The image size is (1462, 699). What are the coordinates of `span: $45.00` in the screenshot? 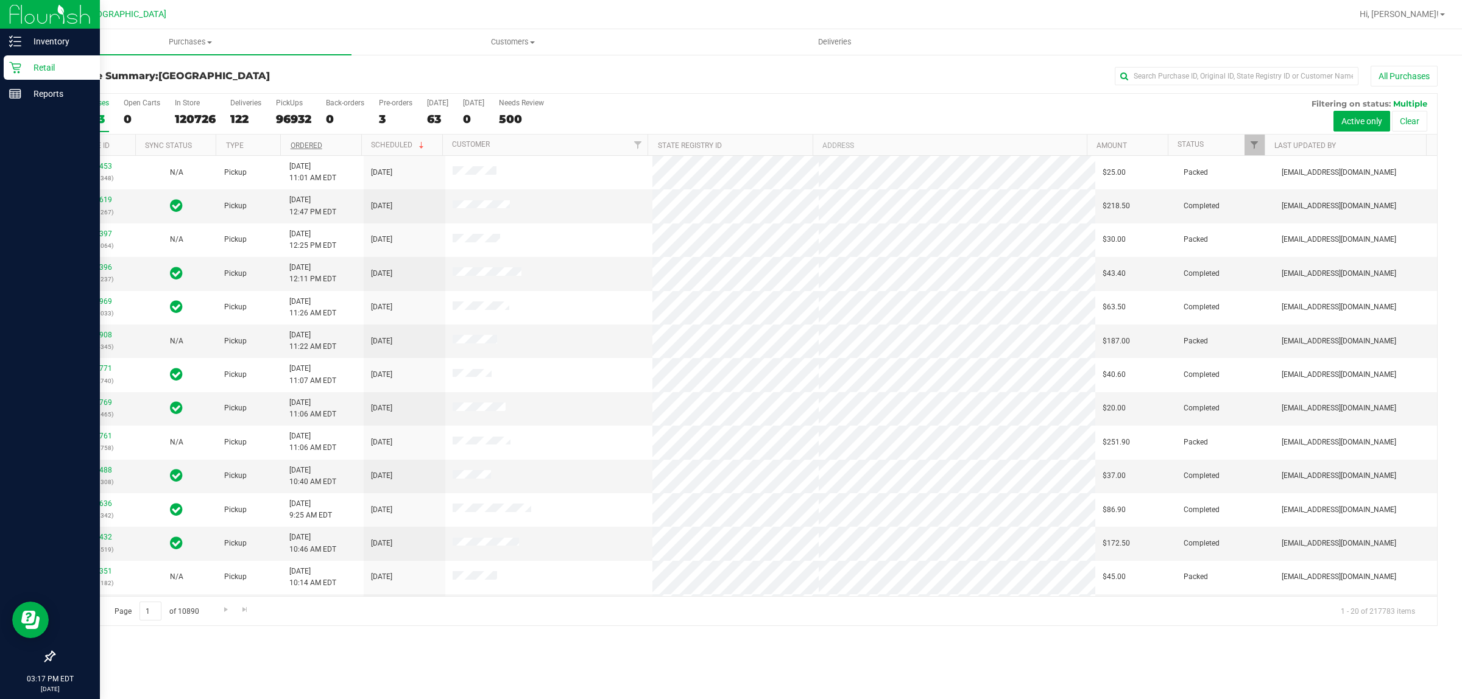 It's located at (1114, 577).